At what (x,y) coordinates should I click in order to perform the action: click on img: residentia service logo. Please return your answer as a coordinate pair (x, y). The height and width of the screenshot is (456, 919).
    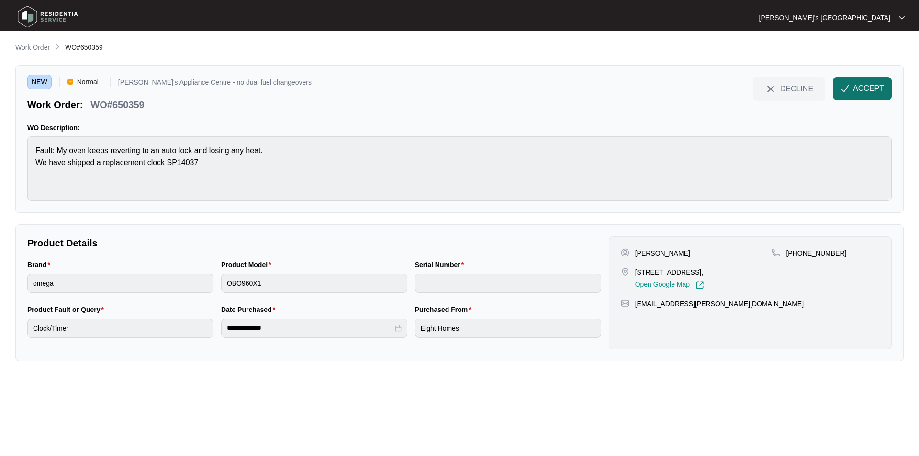
    Looking at the image, I should click on (48, 17).